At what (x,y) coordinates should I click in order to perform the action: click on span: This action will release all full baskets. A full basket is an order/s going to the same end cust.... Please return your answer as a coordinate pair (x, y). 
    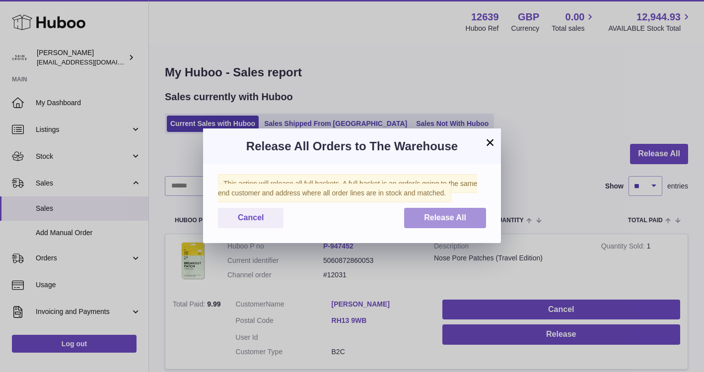
    Looking at the image, I should click on (347, 188).